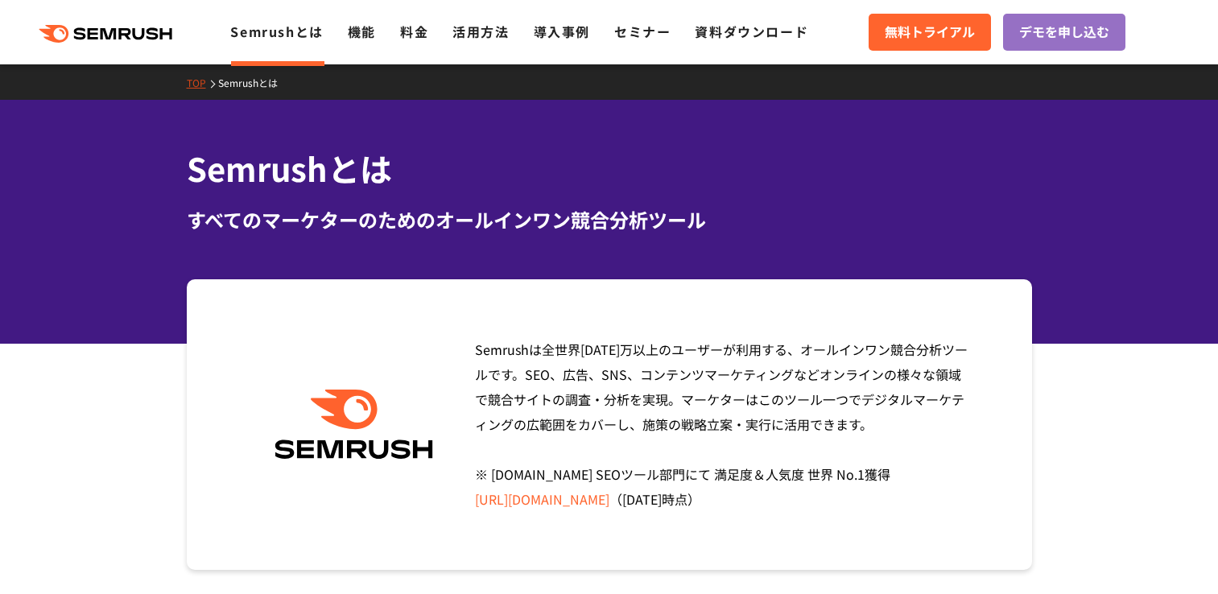 Image resolution: width=1218 pixels, height=594 pixels. I want to click on a: 料金, so click(414, 31).